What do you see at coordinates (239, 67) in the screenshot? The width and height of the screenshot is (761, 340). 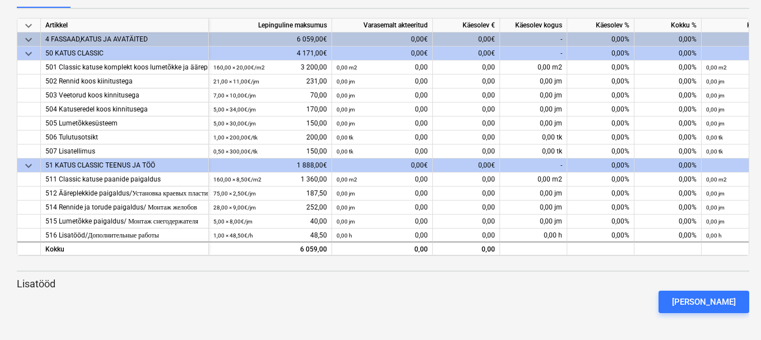 I see `small: 160,00 × 20,00€ / m2` at bounding box center [239, 67].